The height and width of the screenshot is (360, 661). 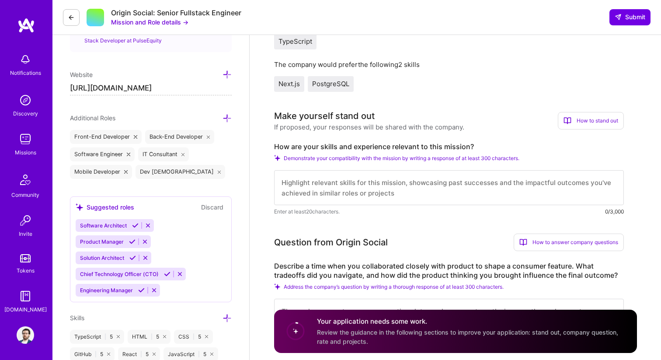 I want to click on div: Suggested roles, so click(x=105, y=207).